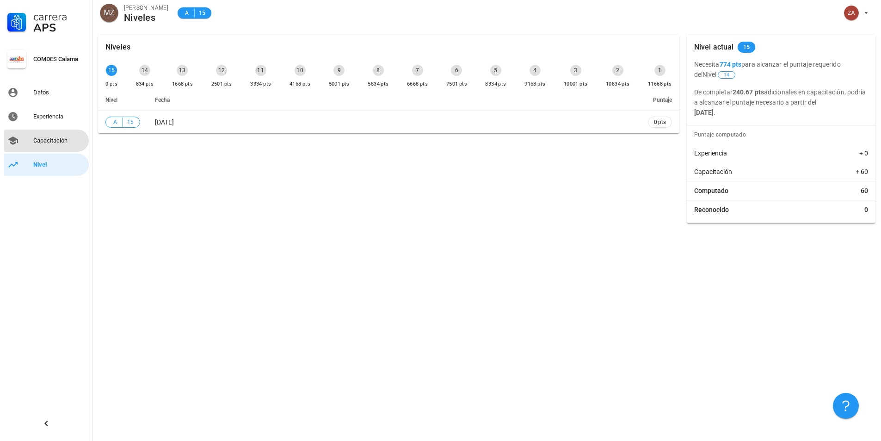  I want to click on div: 3334 pts, so click(260, 84).